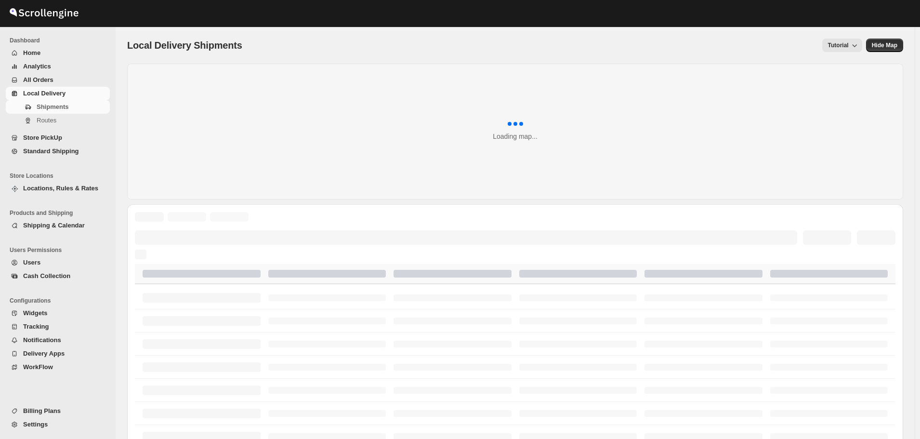  I want to click on span: Notifications, so click(42, 340).